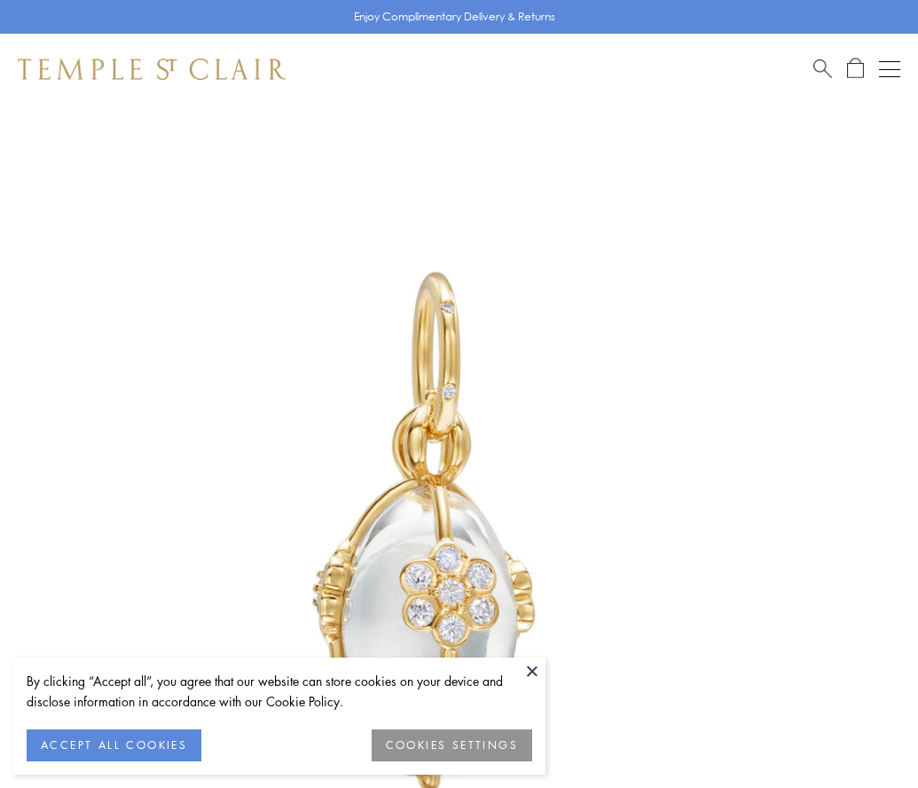  Describe the element at coordinates (890, 69) in the screenshot. I see `button: Open navigation` at that location.